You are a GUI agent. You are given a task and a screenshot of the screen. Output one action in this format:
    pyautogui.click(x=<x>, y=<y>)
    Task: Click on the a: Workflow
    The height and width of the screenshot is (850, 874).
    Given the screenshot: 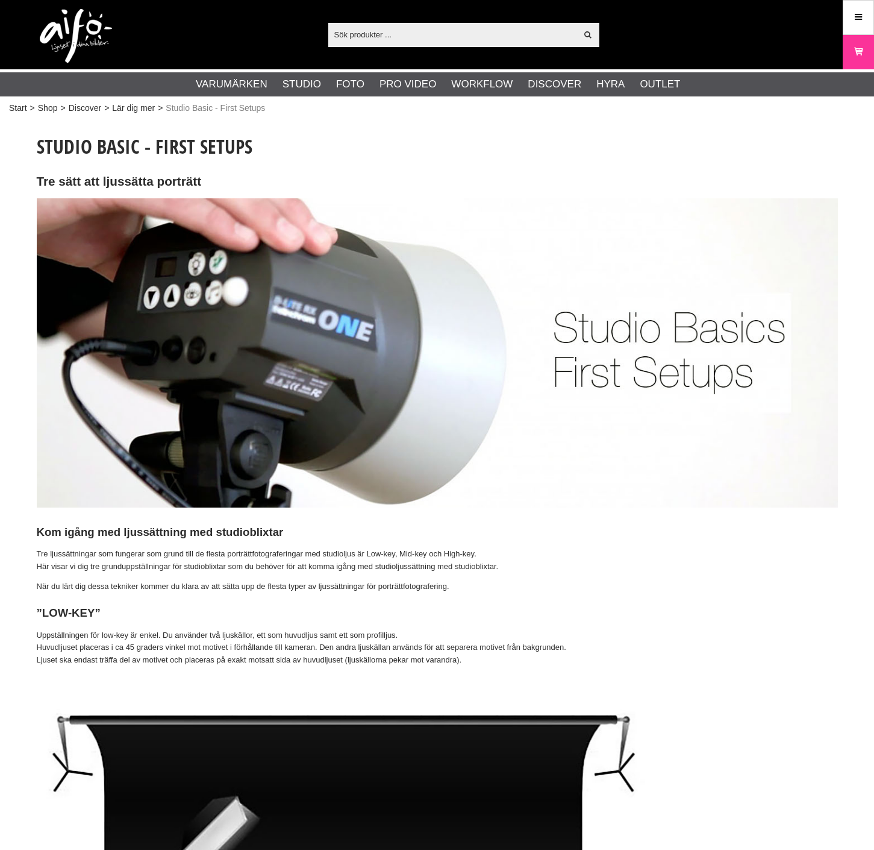 What is the action you would take?
    pyautogui.click(x=482, y=84)
    